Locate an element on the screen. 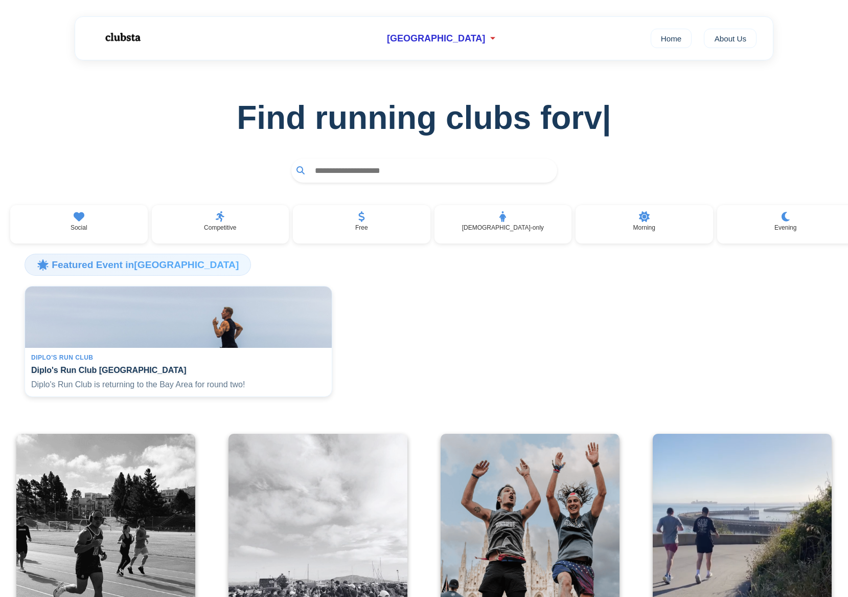 The image size is (848, 597). a: About Us is located at coordinates (730, 38).